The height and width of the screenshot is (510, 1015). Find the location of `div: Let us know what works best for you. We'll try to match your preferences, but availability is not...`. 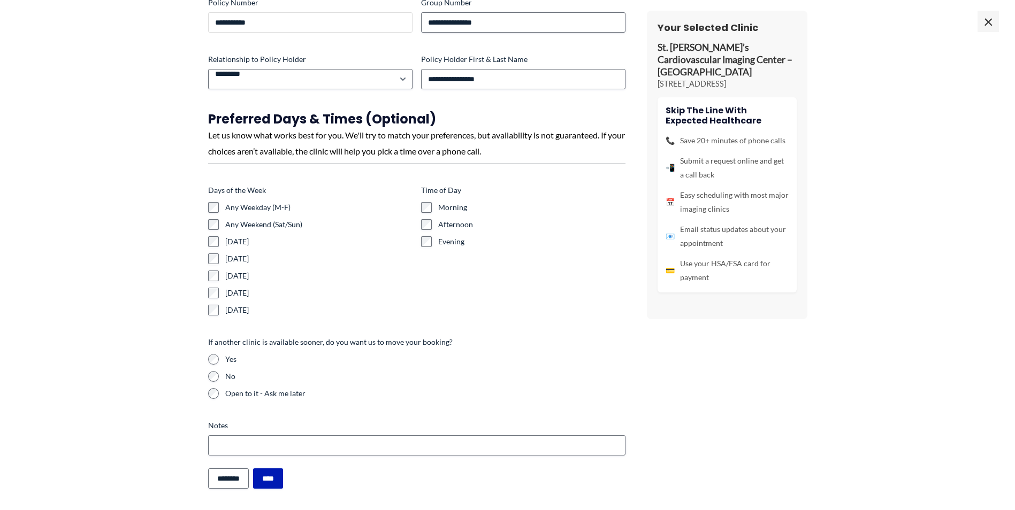

div: Let us know what works best for you. We'll try to match your preferences, but availability is not... is located at coordinates (417, 143).